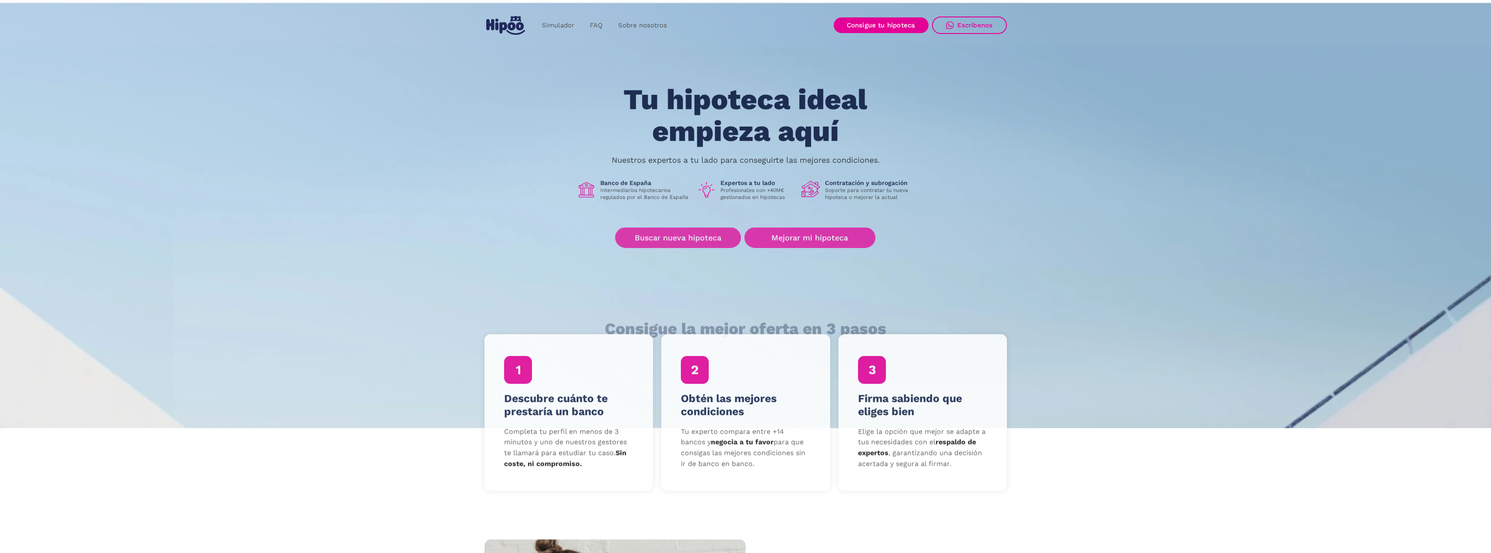  What do you see at coordinates (975, 25) in the screenshot?
I see `div: Escríbenos` at bounding box center [975, 25].